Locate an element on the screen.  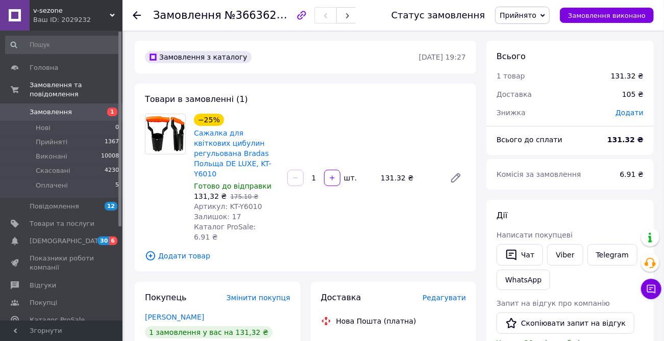
div: Статус замовлення is located at coordinates (438, 15).